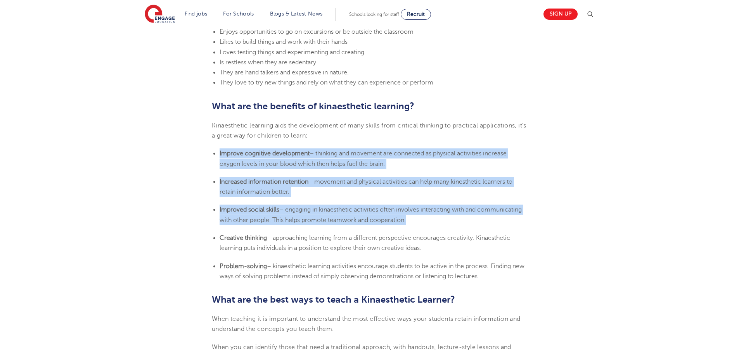 The height and width of the screenshot is (353, 739). Describe the element at coordinates (243, 266) in the screenshot. I see `b: Problem-solving` at that location.